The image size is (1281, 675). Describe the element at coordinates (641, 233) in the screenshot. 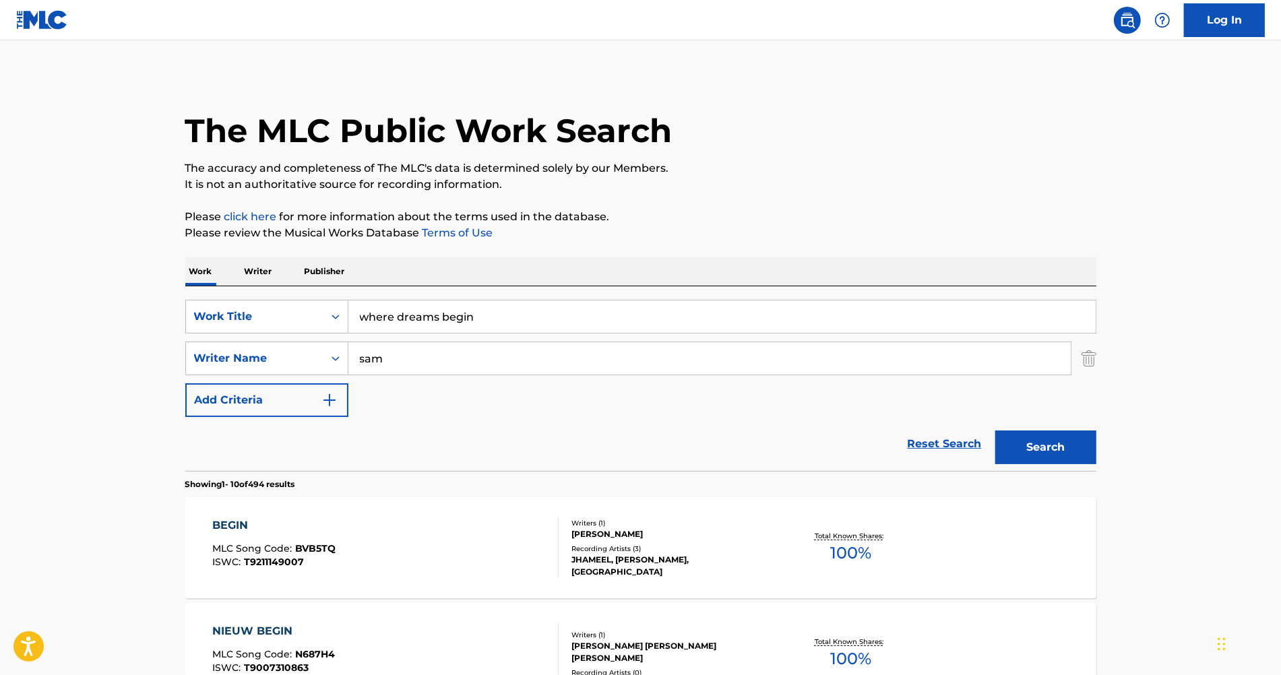

I see `p: Please review the Musical Works Database` at that location.